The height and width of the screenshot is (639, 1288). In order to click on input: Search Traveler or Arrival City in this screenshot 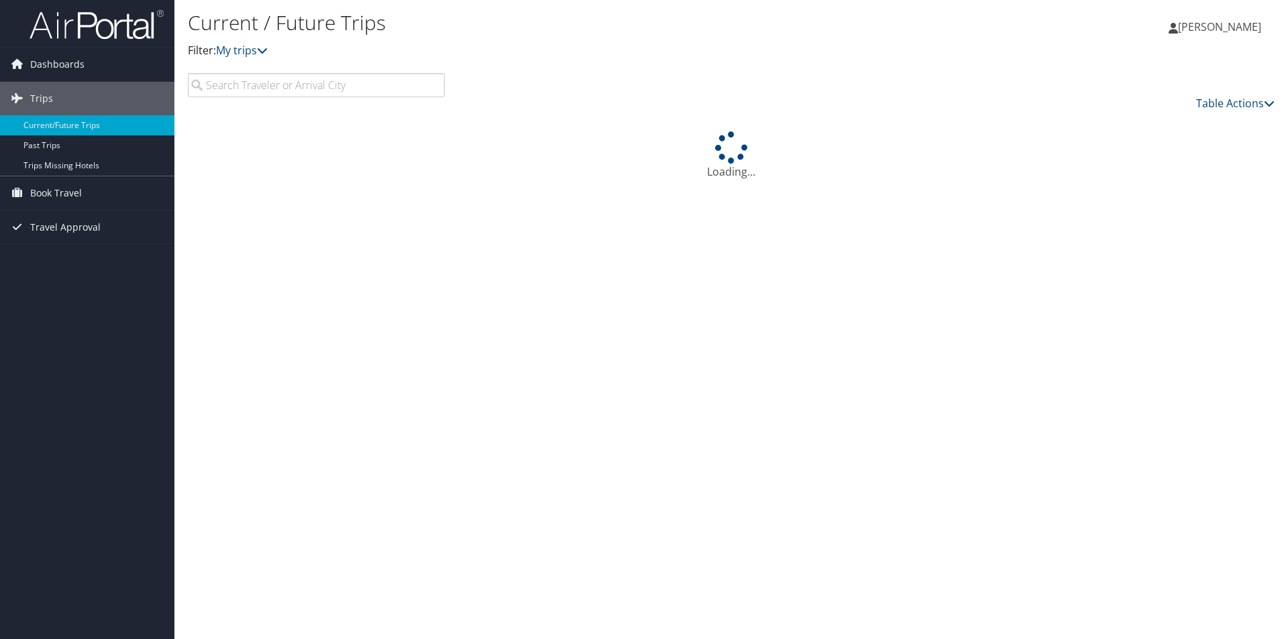, I will do `click(316, 85)`.